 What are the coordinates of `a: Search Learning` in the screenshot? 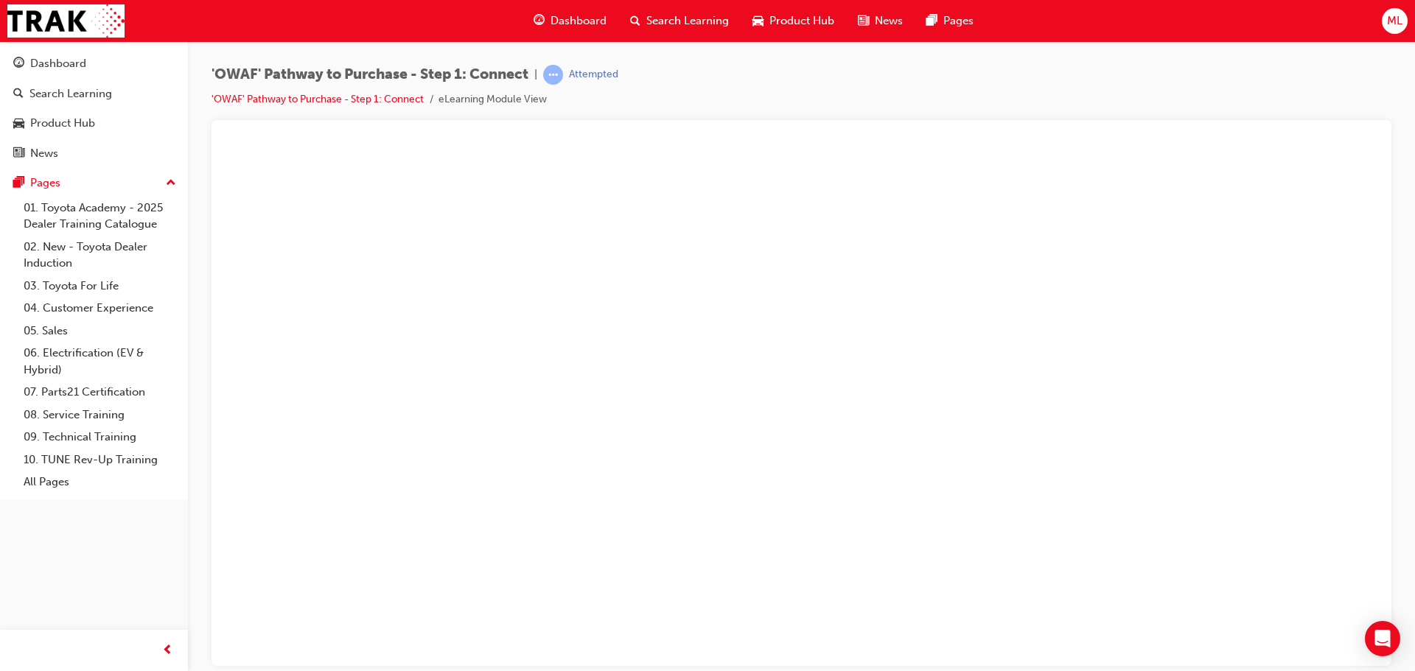 It's located at (94, 94).